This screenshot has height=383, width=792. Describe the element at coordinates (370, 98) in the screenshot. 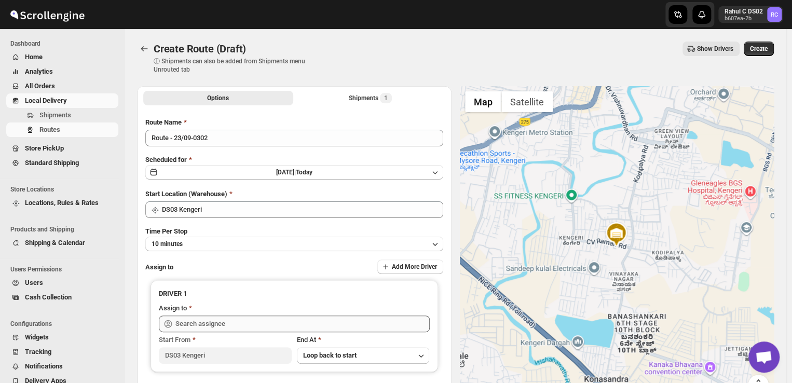

I see `div: Shipments` at that location.